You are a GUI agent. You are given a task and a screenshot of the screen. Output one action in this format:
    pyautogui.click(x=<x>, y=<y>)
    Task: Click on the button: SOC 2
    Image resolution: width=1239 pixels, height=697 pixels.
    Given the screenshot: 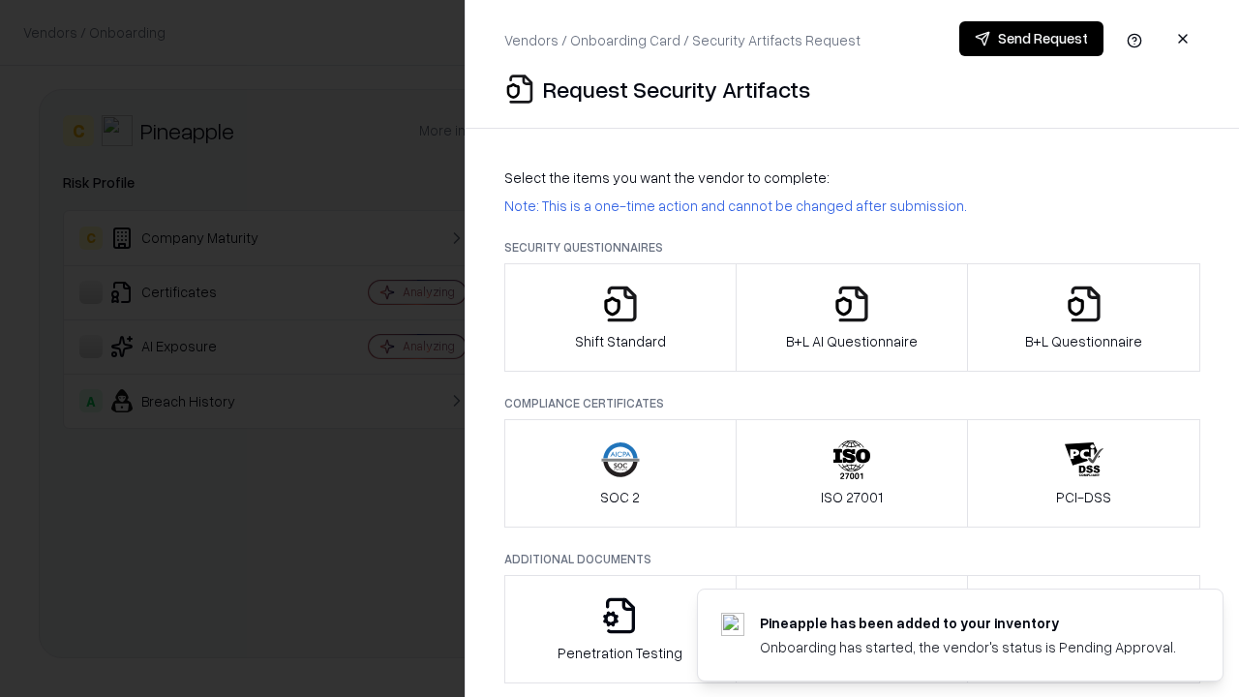 What is the action you would take?
    pyautogui.click(x=620, y=473)
    